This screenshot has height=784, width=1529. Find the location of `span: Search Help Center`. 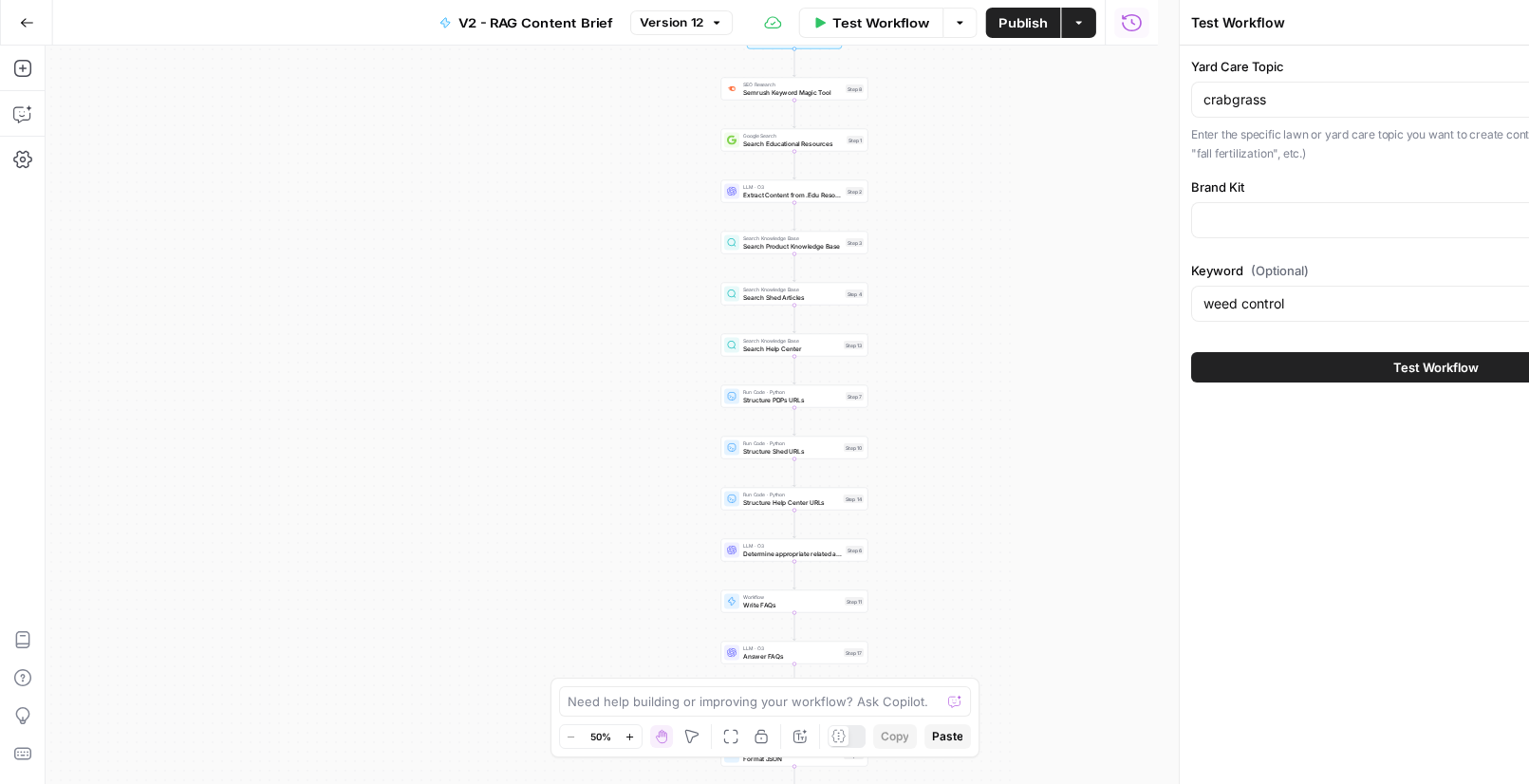

span: Search Help Center is located at coordinates (791, 348).